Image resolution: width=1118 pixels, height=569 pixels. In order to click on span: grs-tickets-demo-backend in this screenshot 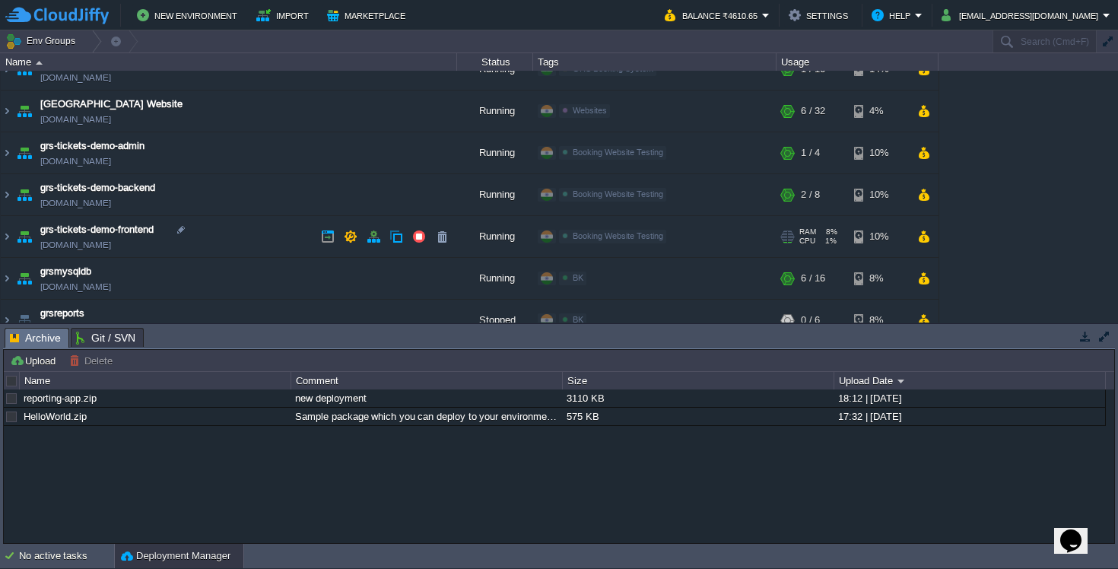, I will do `click(97, 188)`.